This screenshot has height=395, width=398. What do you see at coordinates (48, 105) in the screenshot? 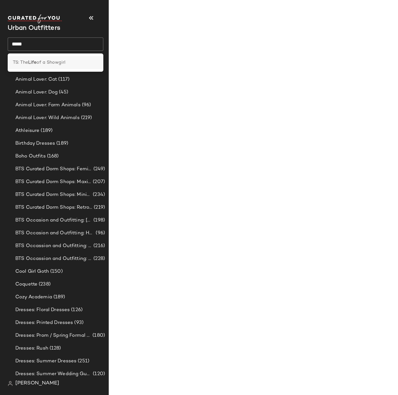
I see `span: Animal Lover: Farm Animals` at bounding box center [48, 105].